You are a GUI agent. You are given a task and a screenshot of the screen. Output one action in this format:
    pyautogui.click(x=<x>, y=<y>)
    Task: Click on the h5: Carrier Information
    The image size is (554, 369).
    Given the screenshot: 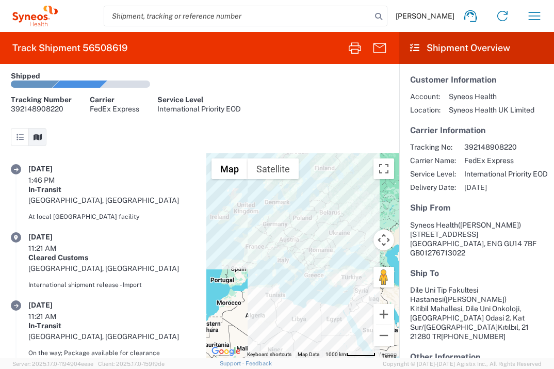 What is the action you would take?
    pyautogui.click(x=477, y=130)
    